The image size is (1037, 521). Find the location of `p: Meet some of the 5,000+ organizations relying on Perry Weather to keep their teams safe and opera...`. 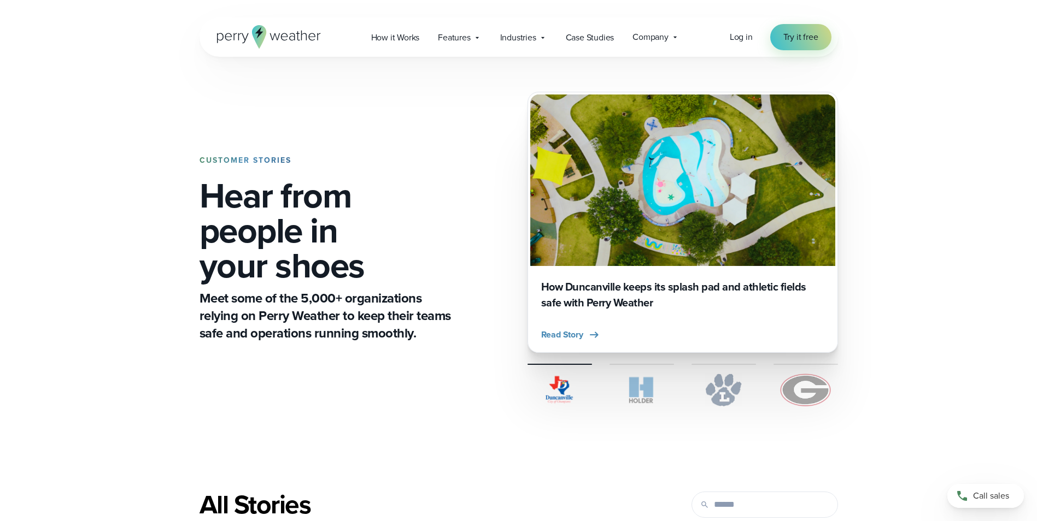

p: Meet some of the 5,000+ organizations relying on Perry Weather to keep their teams safe and opera... is located at coordinates (327, 316).